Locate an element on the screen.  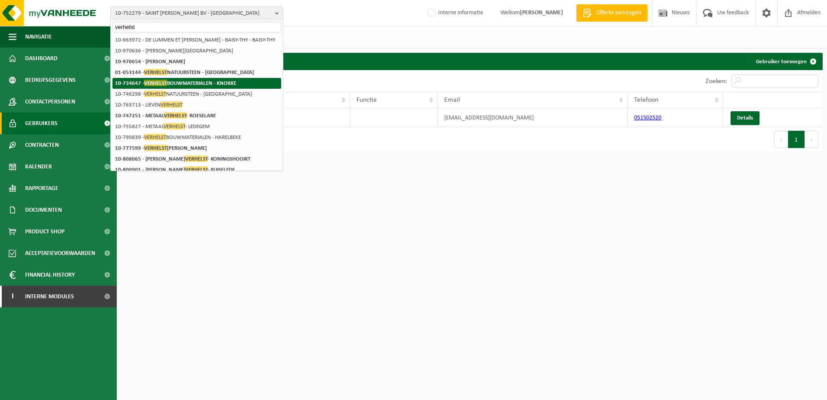
li: 10-763713 - LIEVEN is located at coordinates (197, 105).